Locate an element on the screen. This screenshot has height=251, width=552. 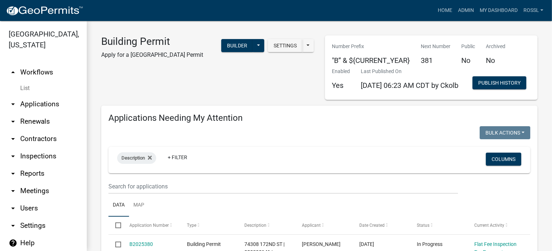
p: Last Published On is located at coordinates (410, 71).